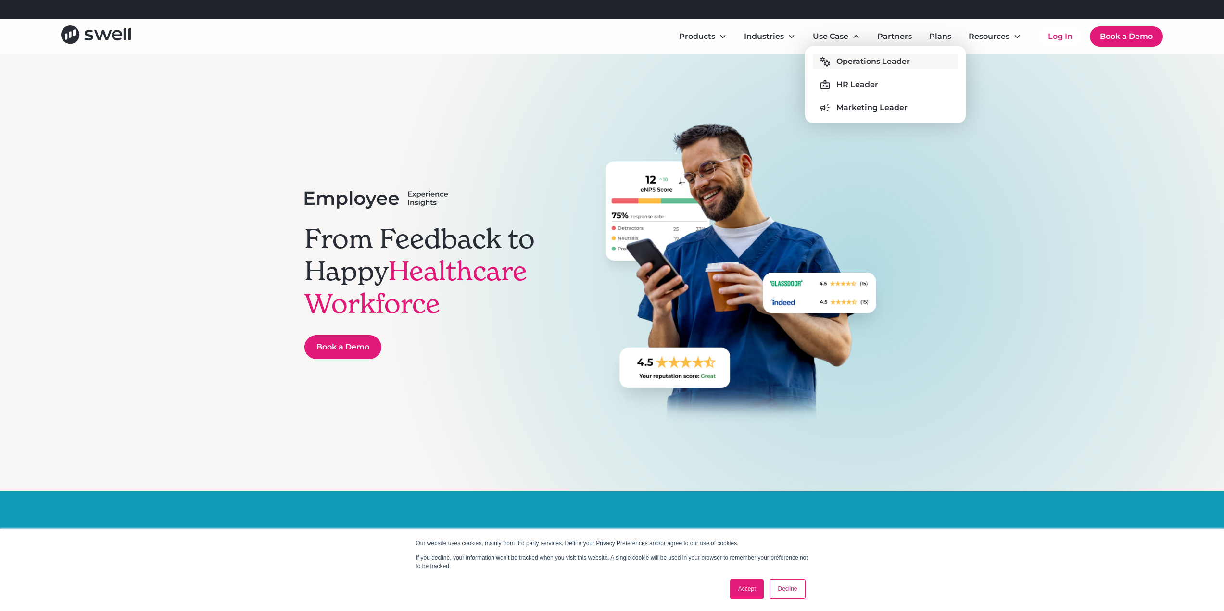 The image size is (1224, 611). I want to click on a: HR Leader, so click(885, 85).